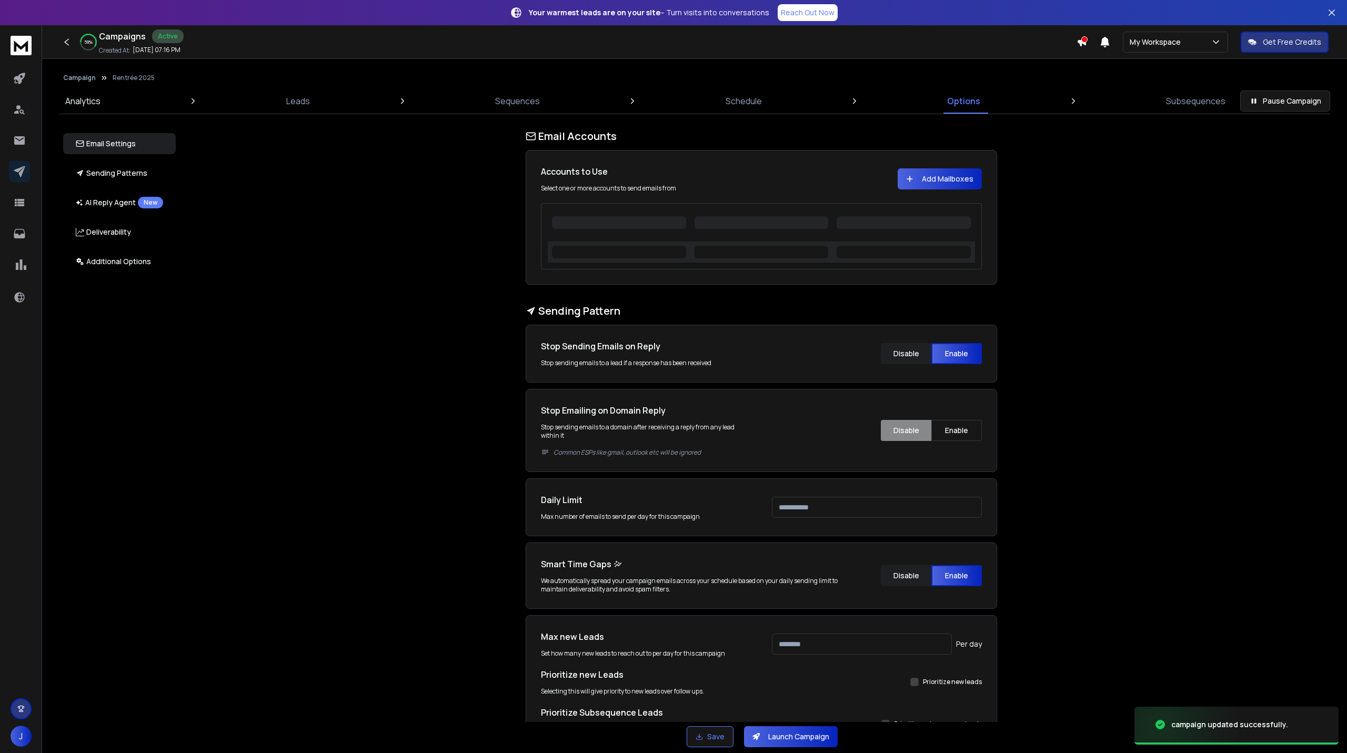 This screenshot has width=1347, height=753. I want to click on a: Sequences, so click(517, 101).